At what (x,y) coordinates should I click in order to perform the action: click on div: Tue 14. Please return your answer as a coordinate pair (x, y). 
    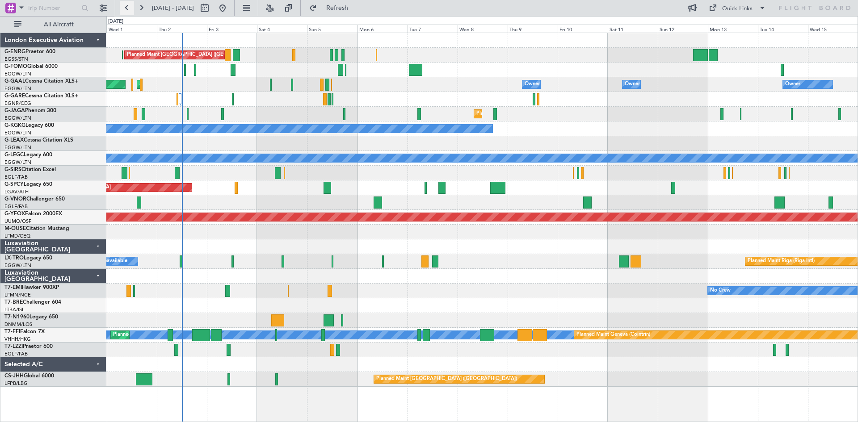
    Looking at the image, I should click on (783, 29).